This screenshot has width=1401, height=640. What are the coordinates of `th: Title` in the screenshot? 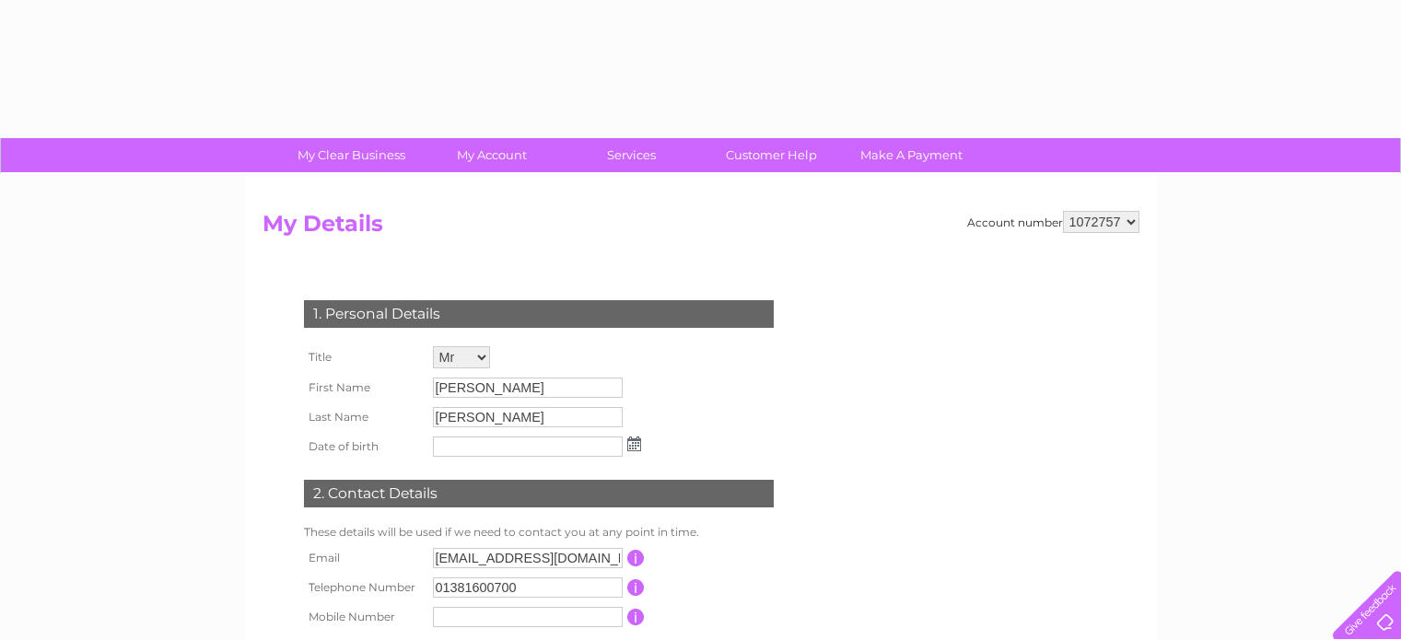 It's located at (364, 357).